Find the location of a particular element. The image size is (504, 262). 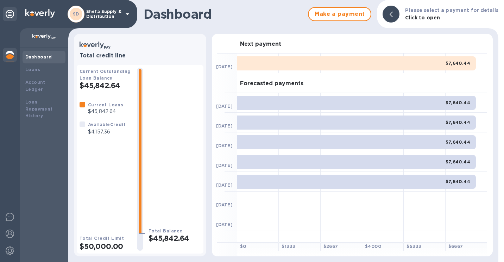

b: Loan Repayment History is located at coordinates (39, 109).